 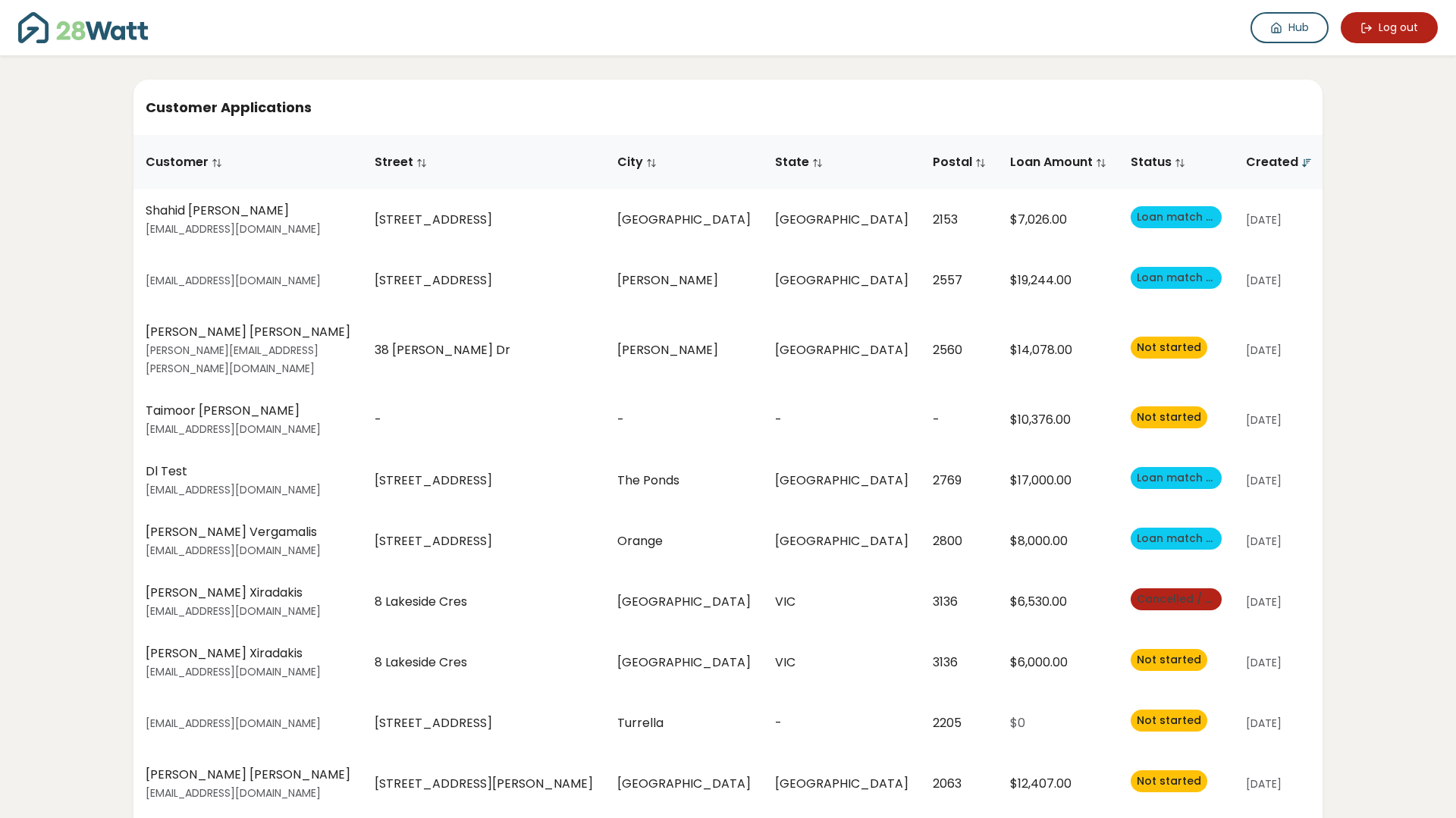 What do you see at coordinates (1058, 663) in the screenshot?
I see `div: $6,000.00` at bounding box center [1058, 663].